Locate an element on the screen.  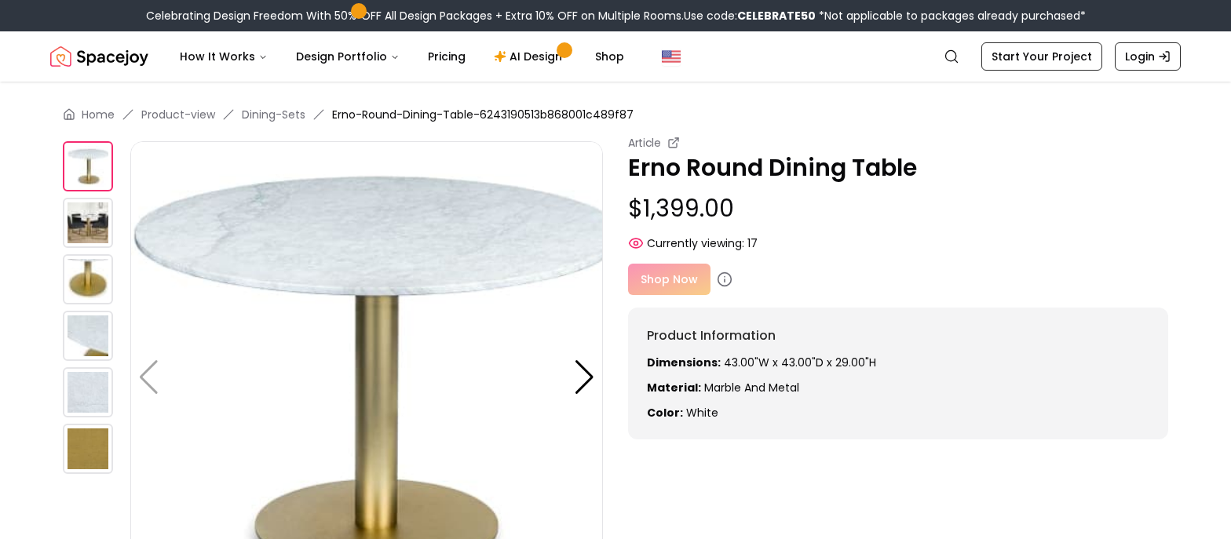
a: Home is located at coordinates (98, 115).